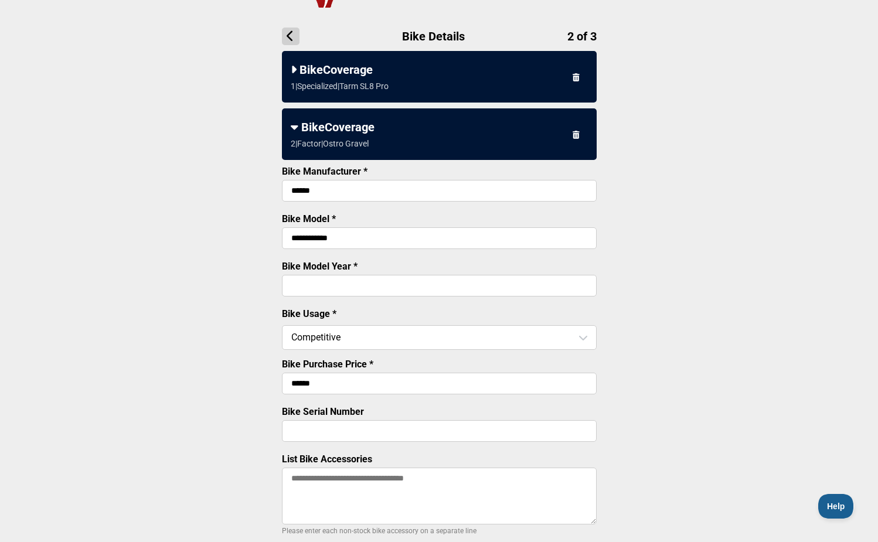  Describe the element at coordinates (439, 531) in the screenshot. I see `p: Please enter each non-stock bike accessory on a separate line` at that location.